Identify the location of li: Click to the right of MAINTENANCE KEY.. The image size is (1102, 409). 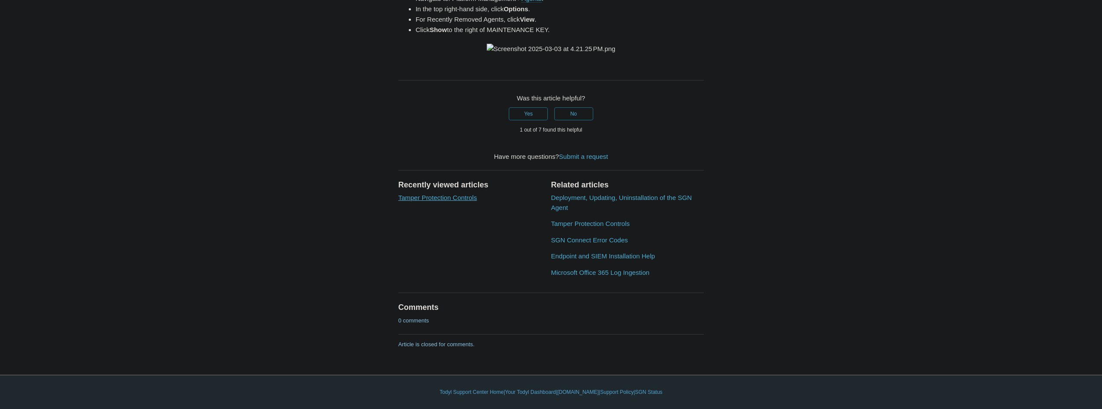
(560, 30).